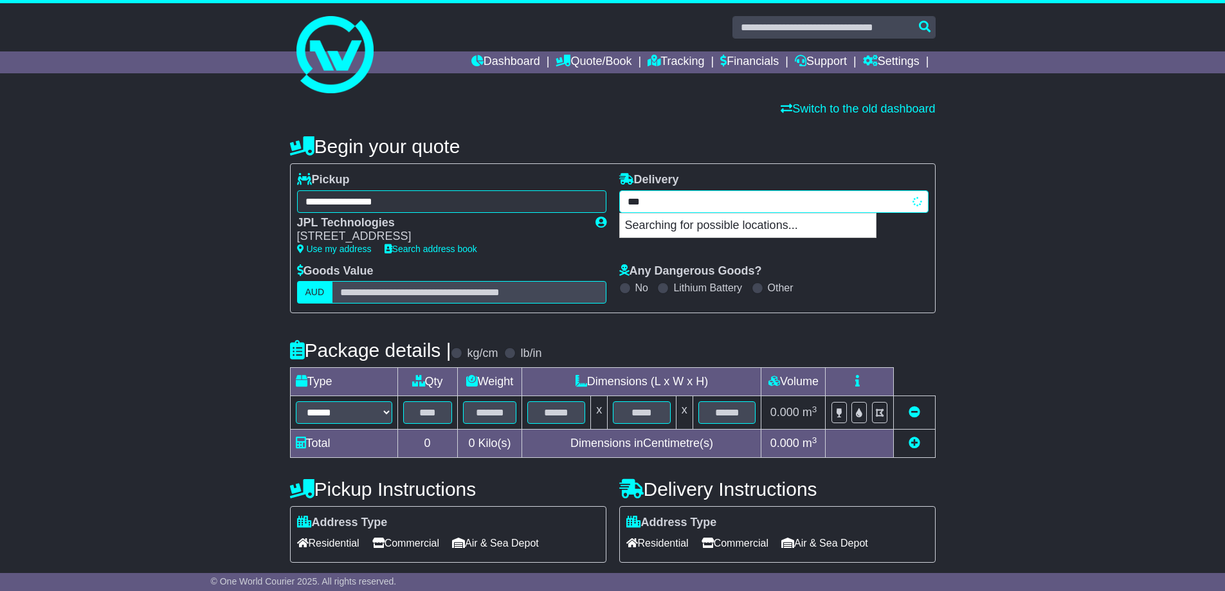 The height and width of the screenshot is (591, 1225). Describe the element at coordinates (505, 62) in the screenshot. I see `a: Dashboard` at that location.